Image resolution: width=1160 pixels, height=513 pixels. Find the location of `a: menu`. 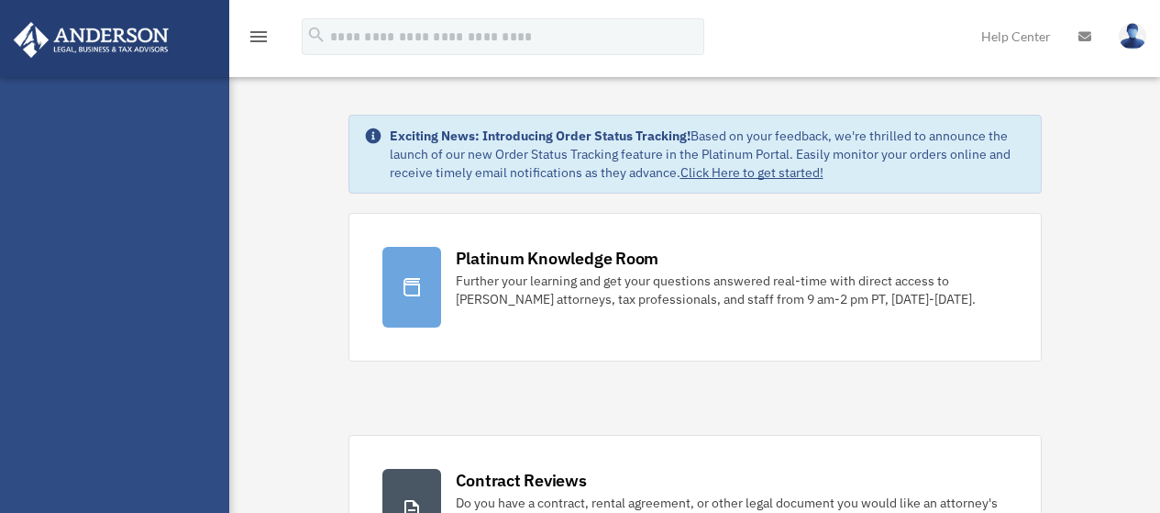

a: menu is located at coordinates (259, 39).